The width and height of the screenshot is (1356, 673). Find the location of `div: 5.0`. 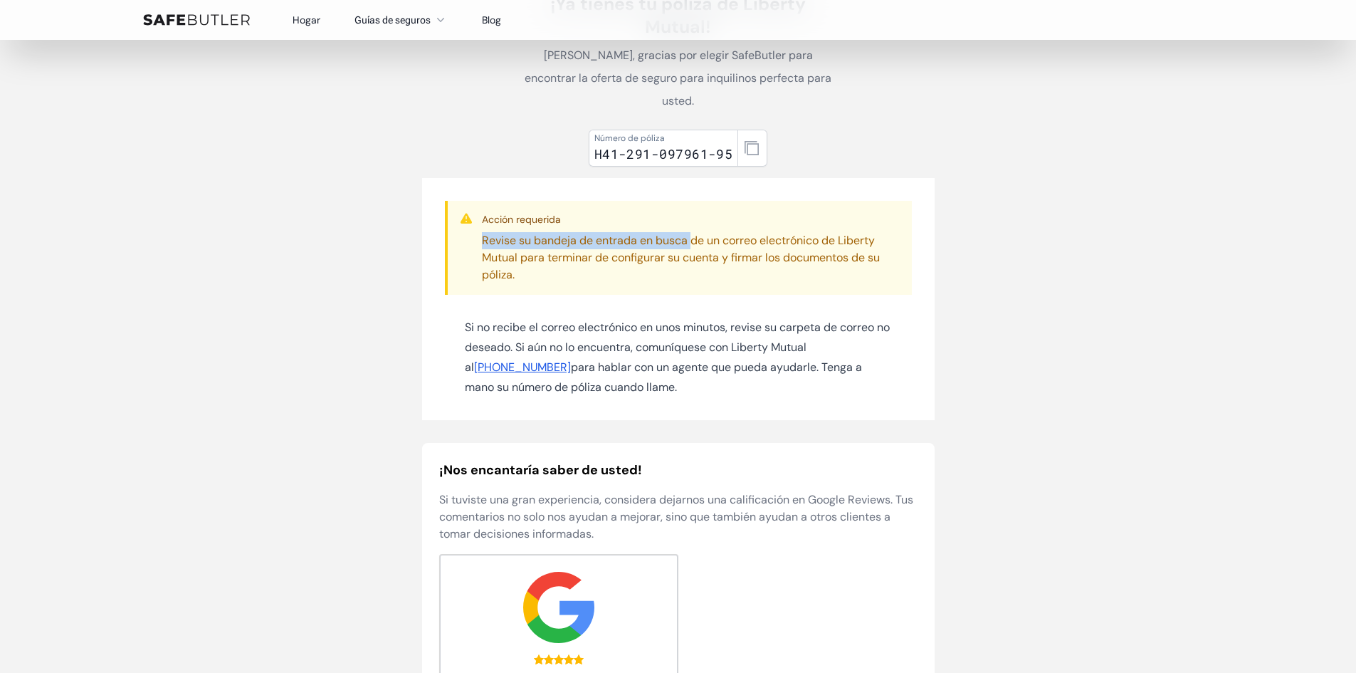

div: 5.0 is located at coordinates (559, 659).